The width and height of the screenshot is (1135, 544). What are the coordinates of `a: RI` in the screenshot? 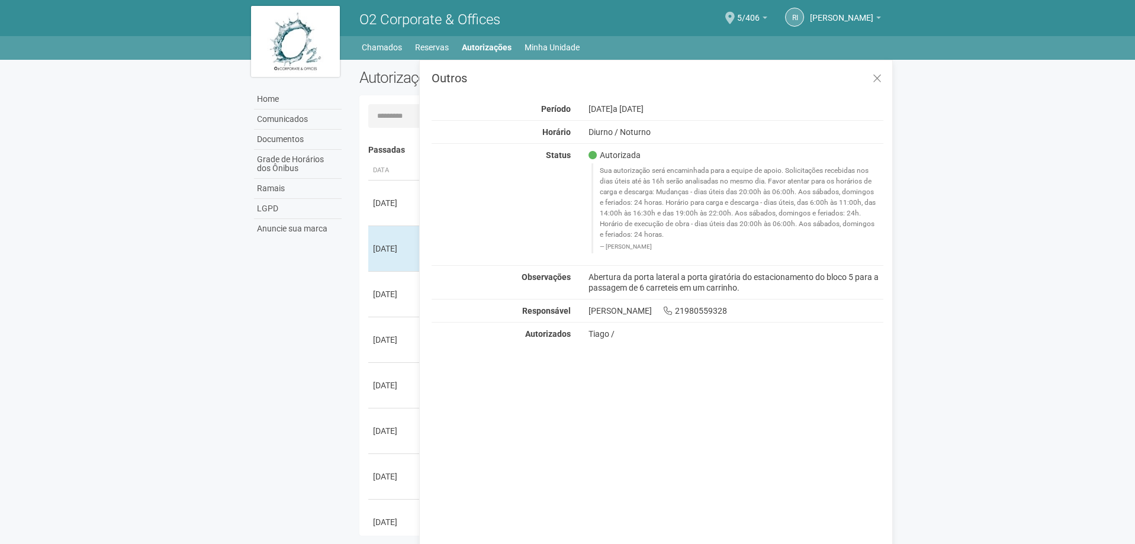 It's located at (795, 17).